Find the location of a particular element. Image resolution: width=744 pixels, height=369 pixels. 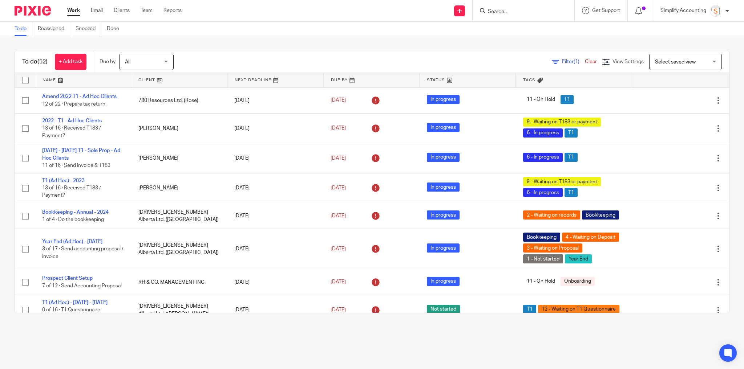

a: Amend 2022 T1 - Ad Hoc Clients is located at coordinates (79, 97).